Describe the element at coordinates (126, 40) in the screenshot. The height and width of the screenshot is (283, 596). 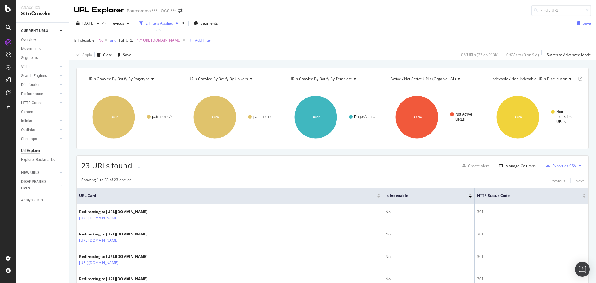
I see `span: Full URL` at that location.